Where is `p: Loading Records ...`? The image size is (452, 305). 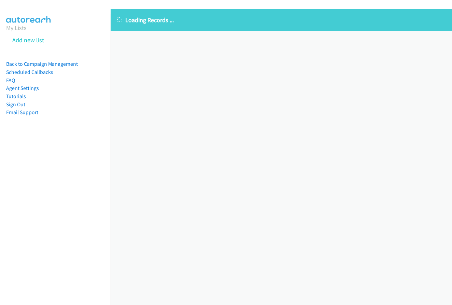
p: Loading Records ... is located at coordinates (281, 20).